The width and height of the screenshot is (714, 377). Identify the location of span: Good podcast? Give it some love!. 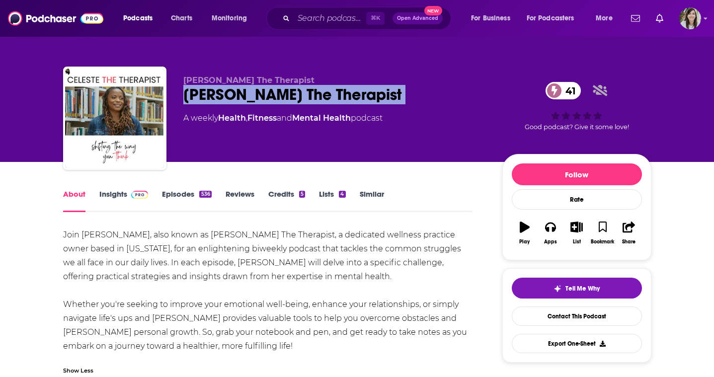
(576, 127).